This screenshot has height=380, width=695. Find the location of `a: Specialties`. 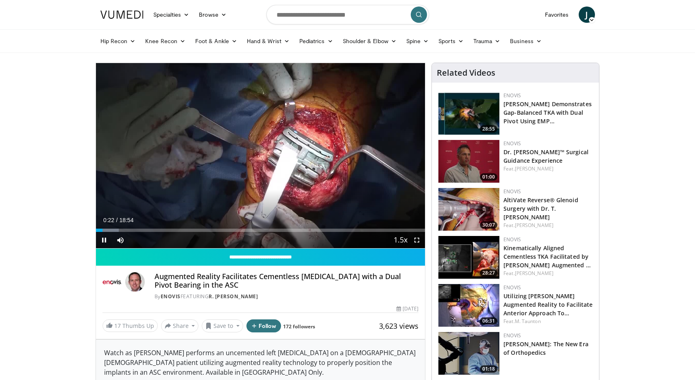

a: Specialties is located at coordinates (171, 15).